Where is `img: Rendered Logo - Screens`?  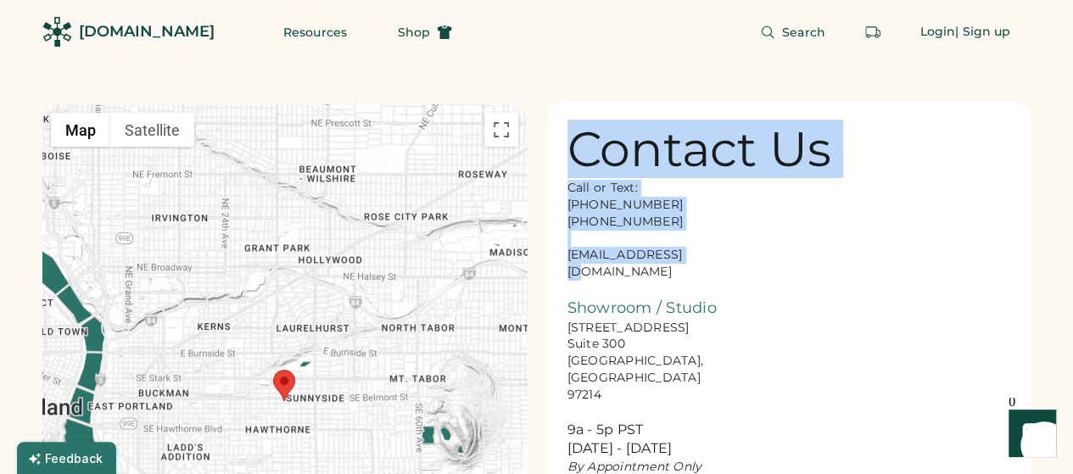 img: Rendered Logo - Screens is located at coordinates (57, 31).